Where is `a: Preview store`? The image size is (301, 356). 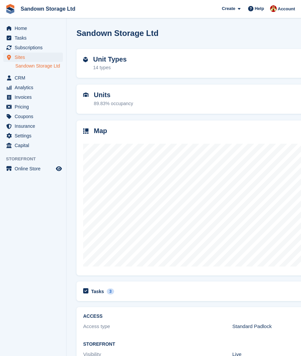
a: Preview store is located at coordinates (59, 169).